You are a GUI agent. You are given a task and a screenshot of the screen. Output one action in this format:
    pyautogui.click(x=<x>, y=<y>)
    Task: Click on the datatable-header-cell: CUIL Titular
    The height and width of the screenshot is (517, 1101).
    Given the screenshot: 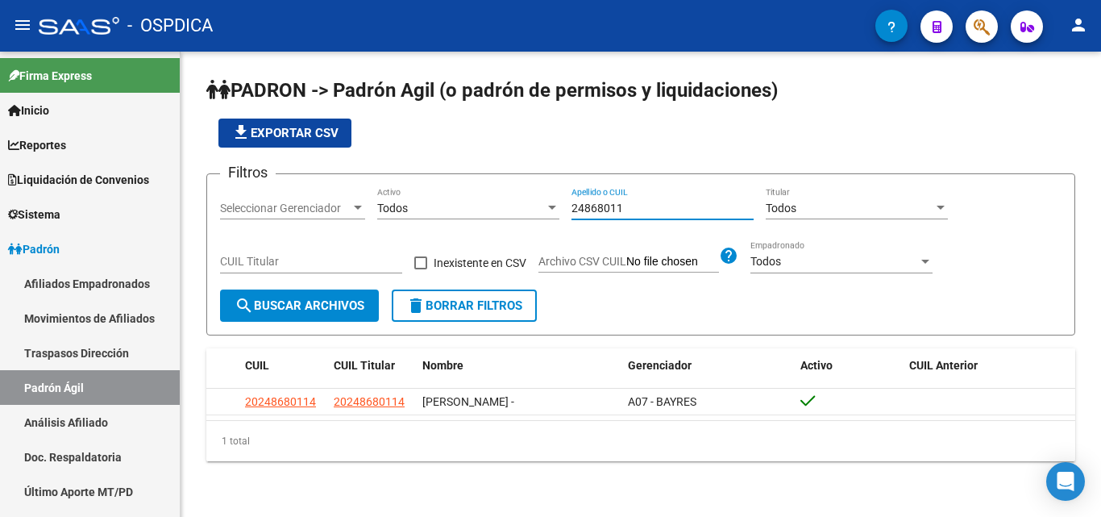 What is the action you would take?
    pyautogui.click(x=372, y=365)
    